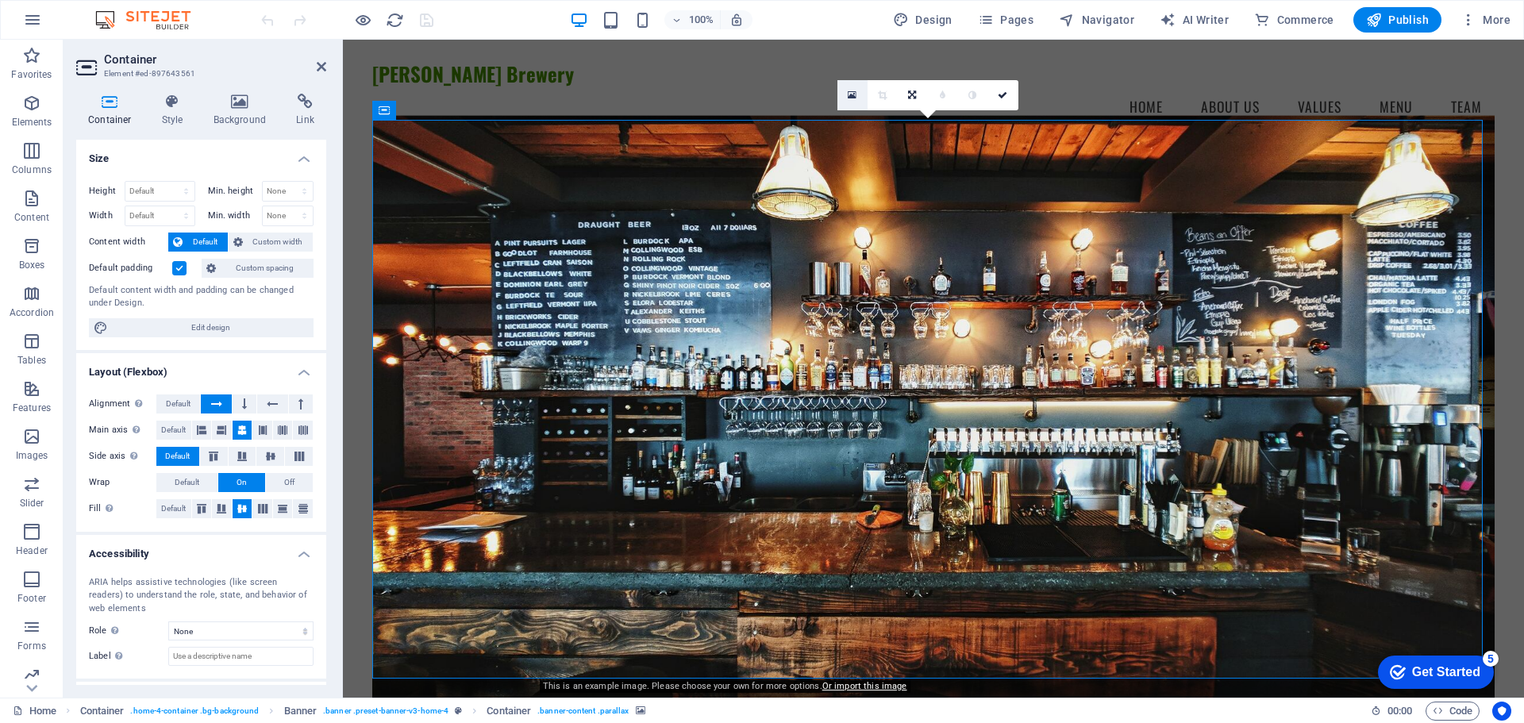  What do you see at coordinates (106, 191) in the screenshot?
I see `label: Height` at bounding box center [106, 191].